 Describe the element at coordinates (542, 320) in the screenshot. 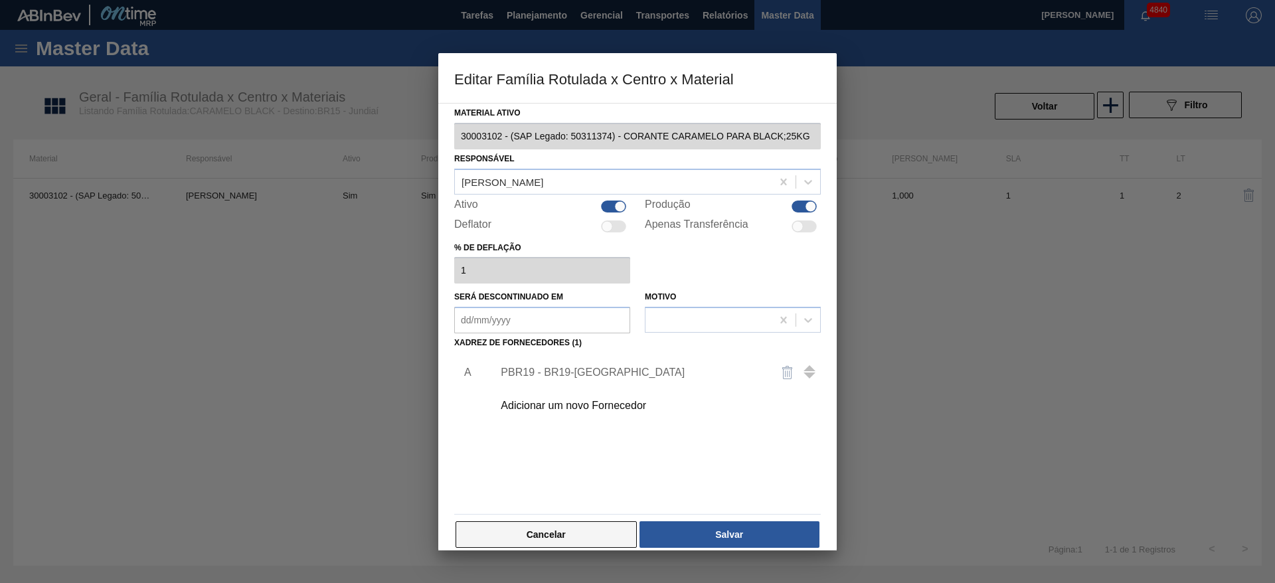

I see `input: dd/mm/yyyy` at that location.